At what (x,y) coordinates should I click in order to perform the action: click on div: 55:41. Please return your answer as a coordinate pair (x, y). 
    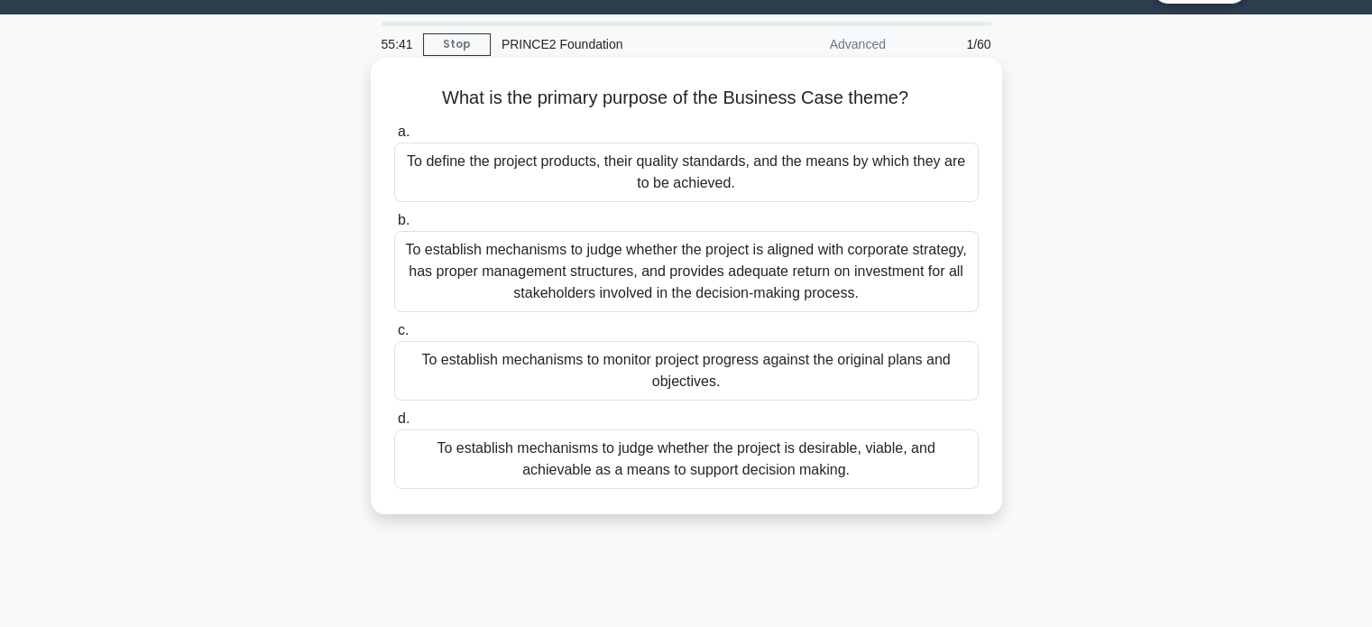
    Looking at the image, I should click on (397, 44).